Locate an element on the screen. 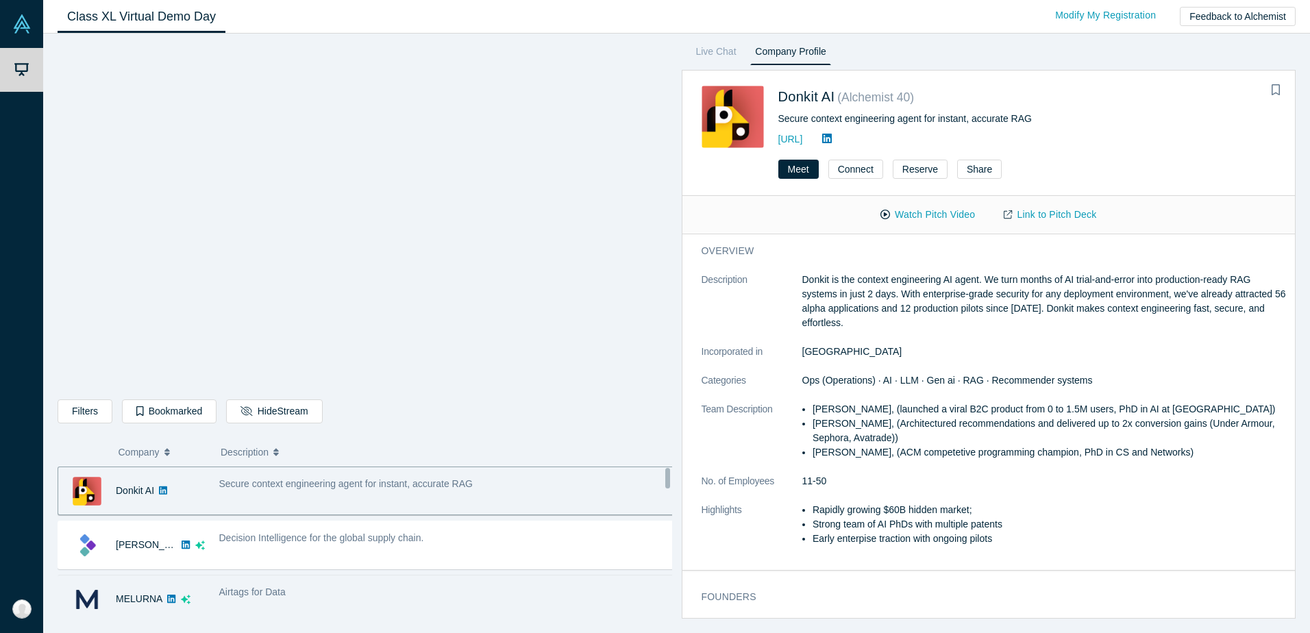 Image resolution: width=1310 pixels, height=633 pixels. button: Description is located at coordinates (441, 452).